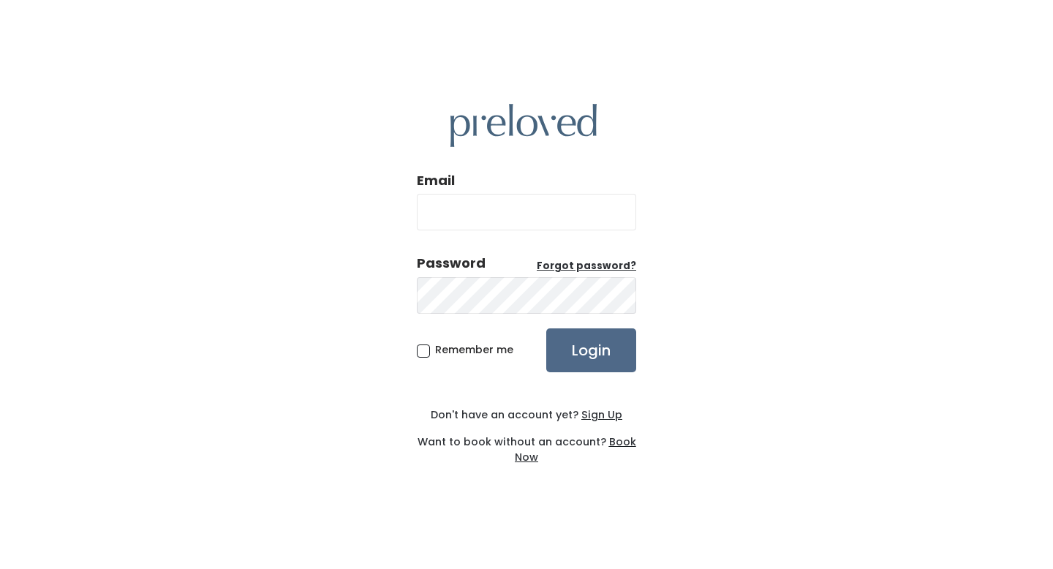 The image size is (1053, 569). Describe the element at coordinates (602, 415) in the screenshot. I see `u: Sign Up` at that location.